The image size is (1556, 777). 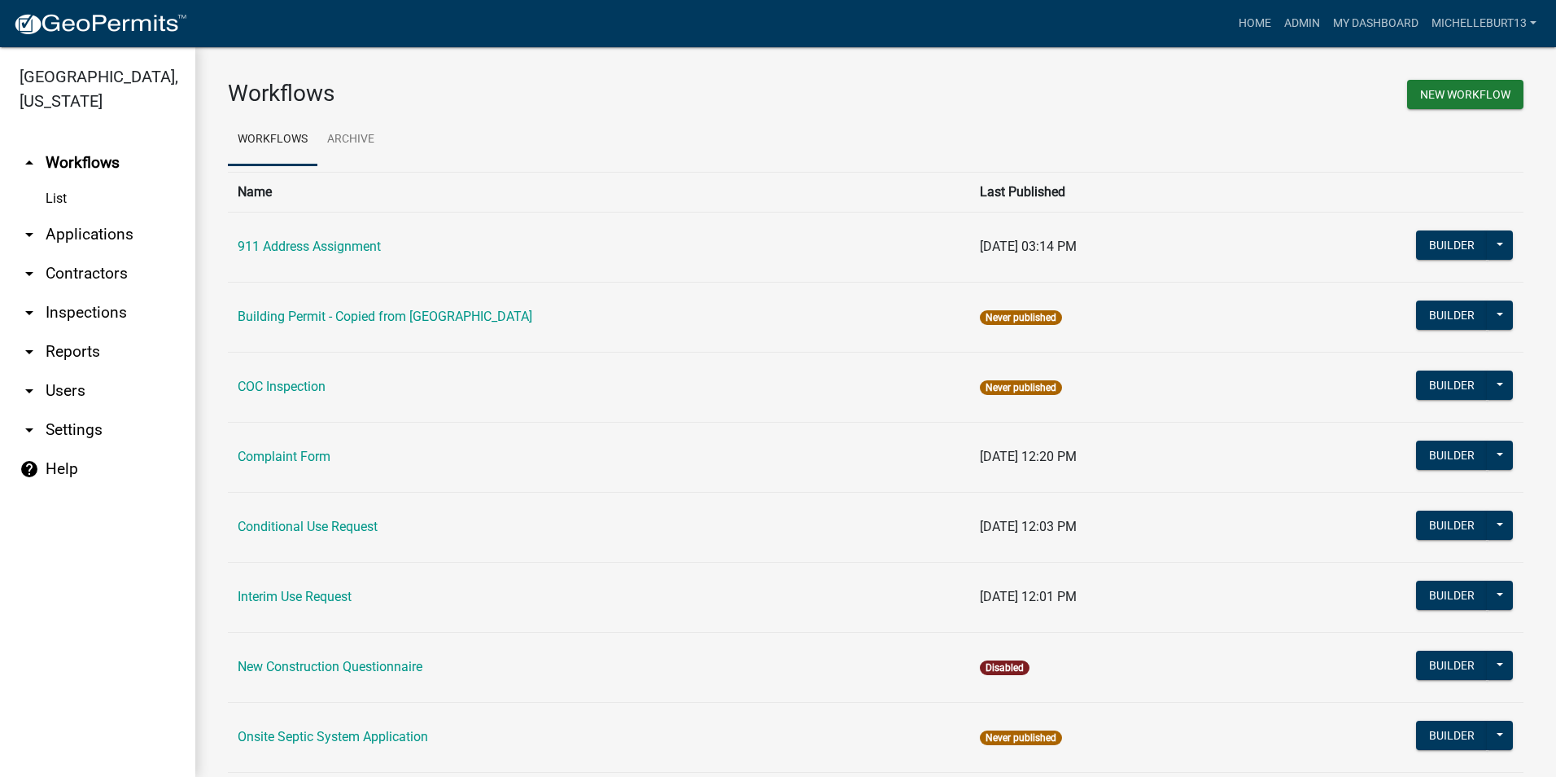 I want to click on a: Archive, so click(x=351, y=140).